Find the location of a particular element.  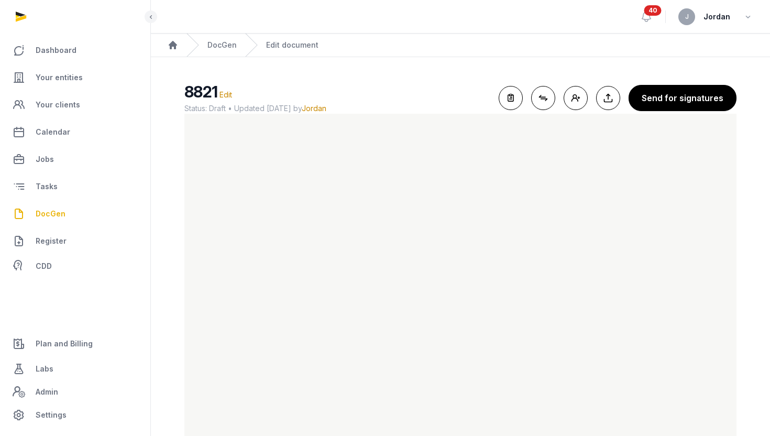

span: DocGen is located at coordinates (50, 214).